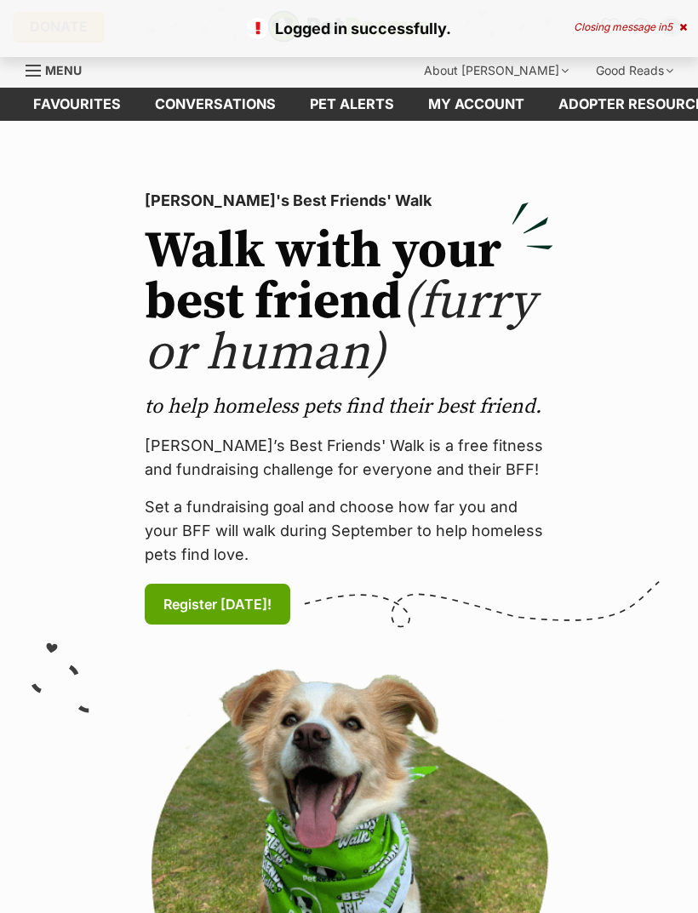 The image size is (698, 913). What do you see at coordinates (349, 531) in the screenshot?
I see `p: Set a fundraising goal and choose how far you and your BFF will walk during September to help hom...` at bounding box center [349, 531].